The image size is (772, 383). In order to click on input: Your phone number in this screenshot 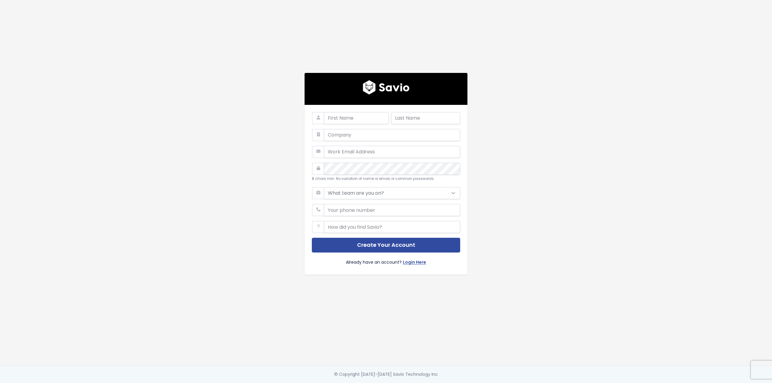, I will do `click(392, 210)`.